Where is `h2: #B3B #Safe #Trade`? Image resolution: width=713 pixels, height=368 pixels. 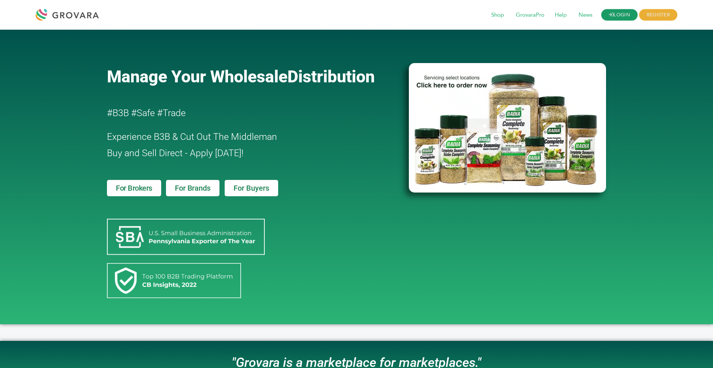 h2: #B3B #Safe #Trade is located at coordinates (237, 113).